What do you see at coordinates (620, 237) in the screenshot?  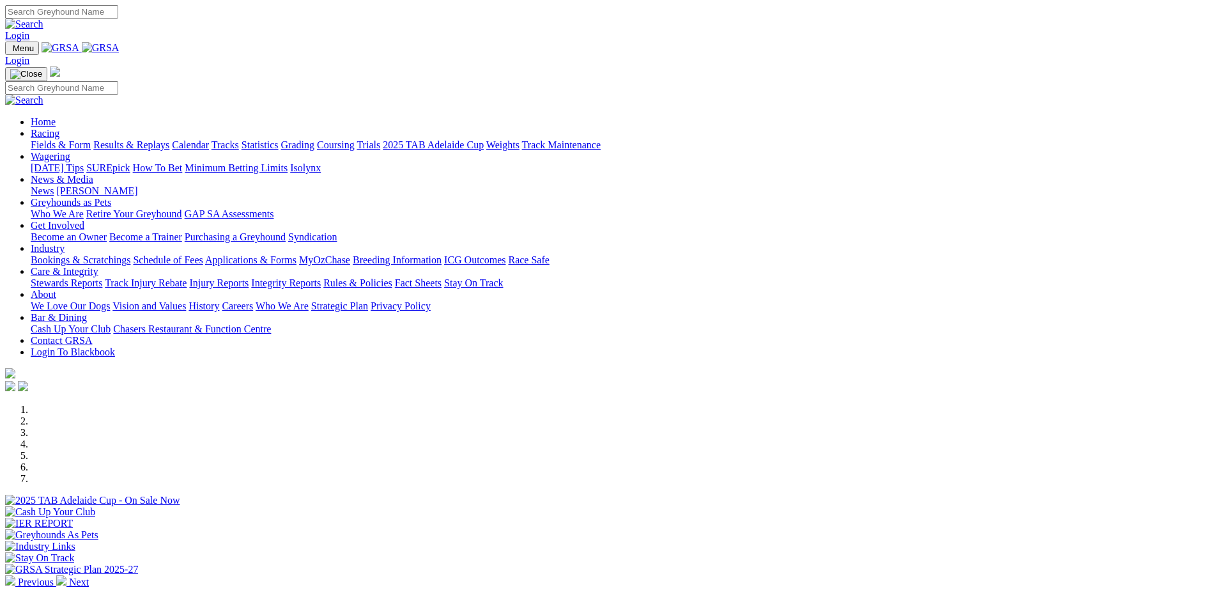 I see `div: Get Involved` at bounding box center [620, 237].